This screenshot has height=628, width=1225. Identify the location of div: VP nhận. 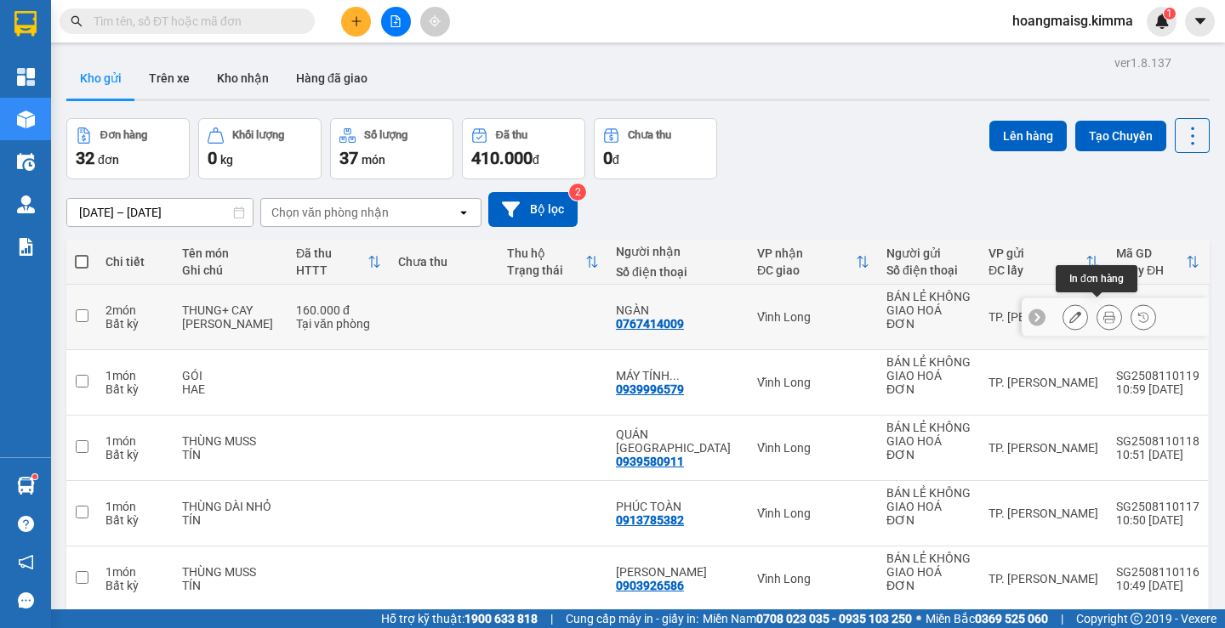
(806, 253).